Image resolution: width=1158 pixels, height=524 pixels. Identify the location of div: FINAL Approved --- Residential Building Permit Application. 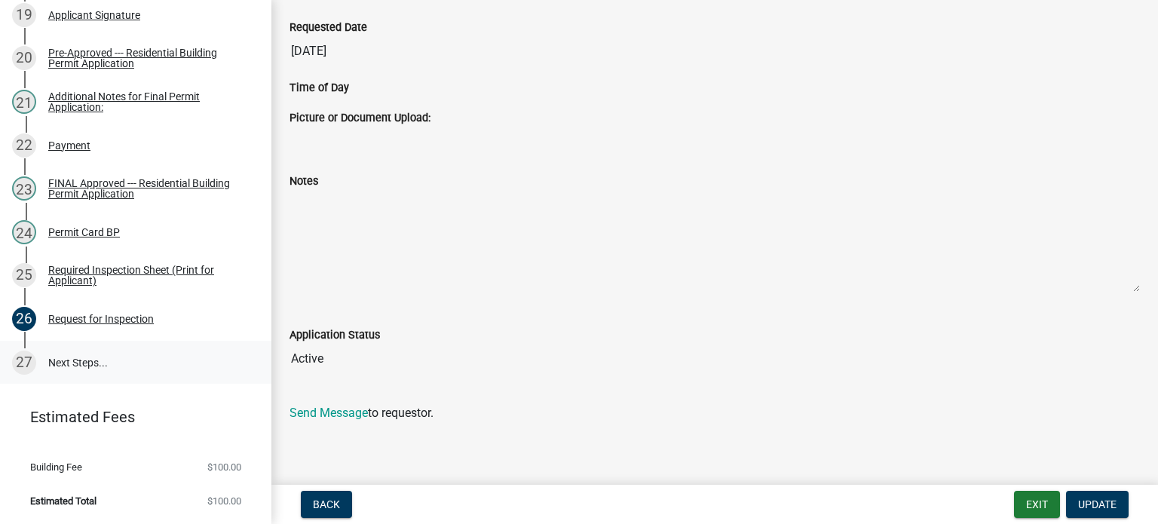
(148, 188).